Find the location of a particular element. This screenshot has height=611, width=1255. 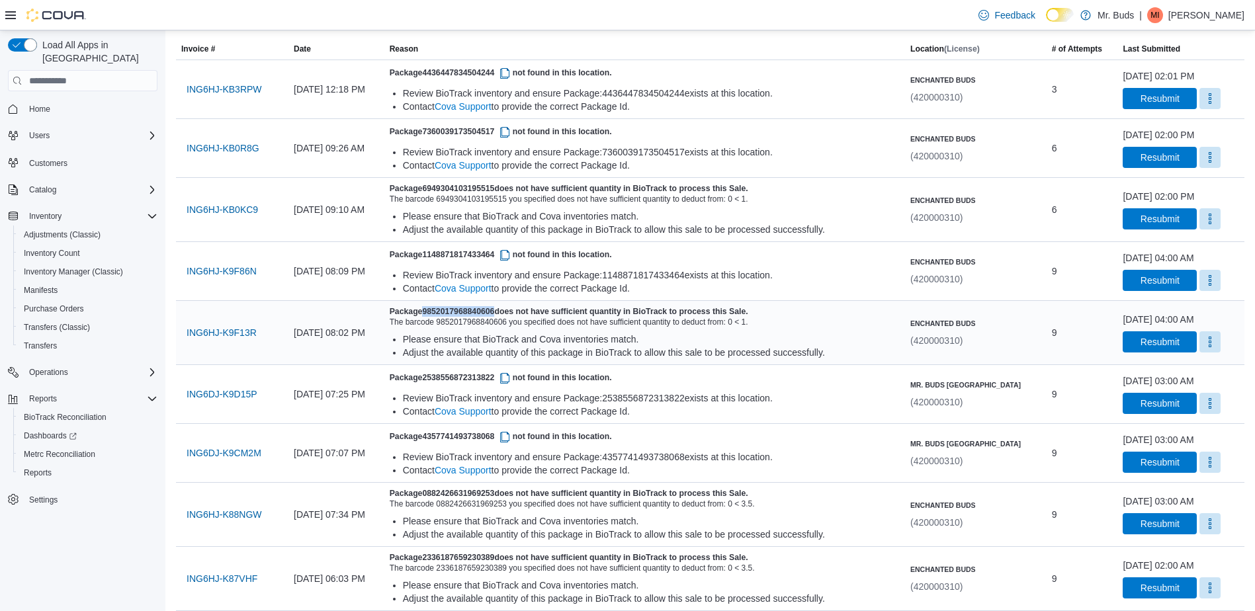

button: Transfers (Classic) is located at coordinates (88, 327).